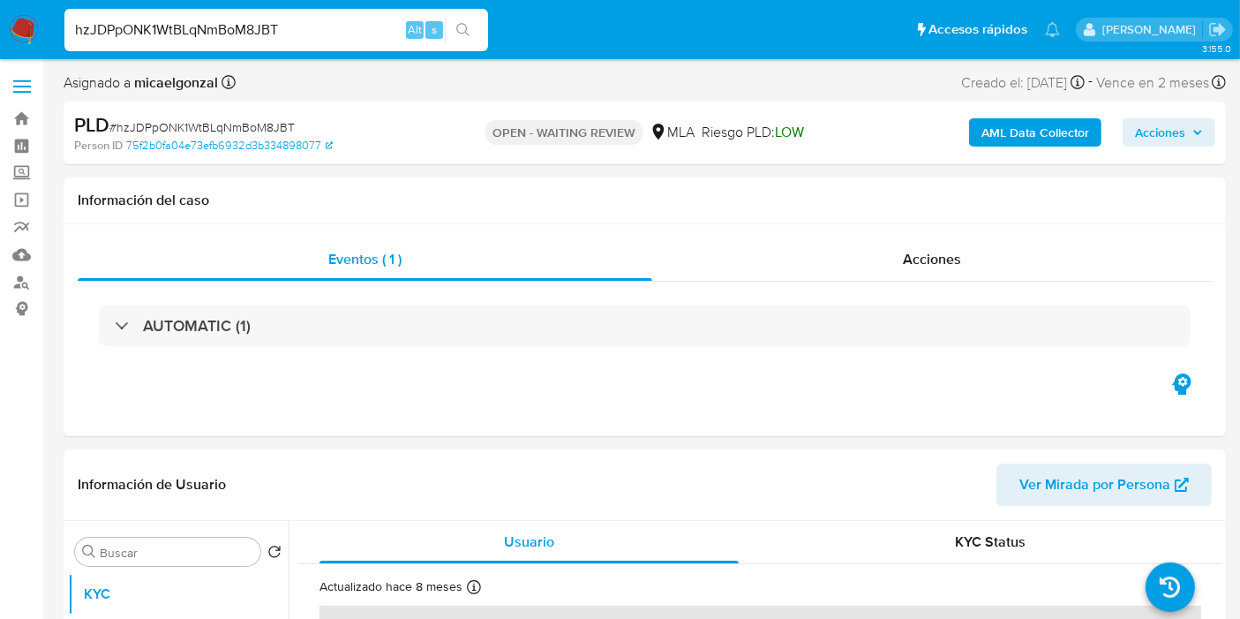 The height and width of the screenshot is (619, 1240). What do you see at coordinates (644, 326) in the screenshot?
I see `div: AUTOMATIC (1)` at bounding box center [644, 326].